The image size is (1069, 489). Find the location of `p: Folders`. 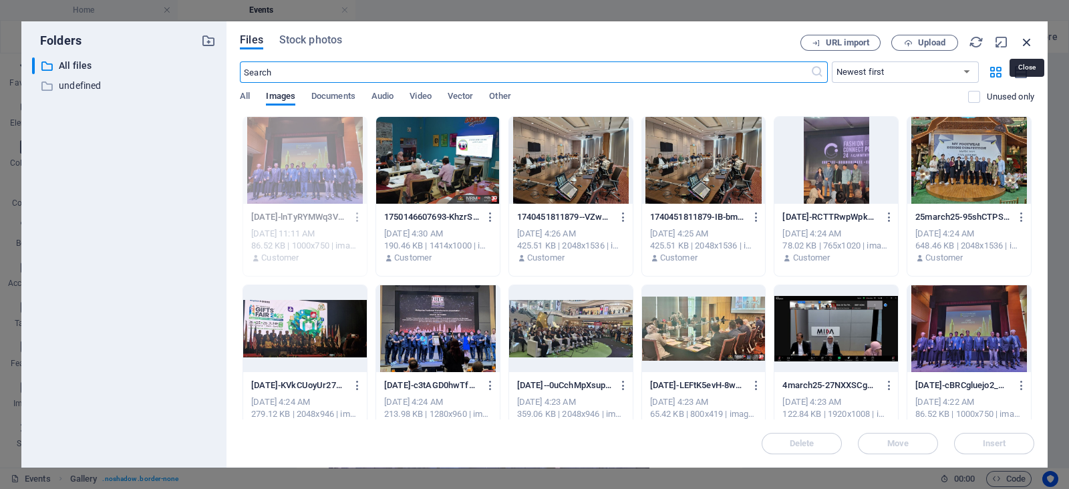

p: Folders is located at coordinates (57, 41).